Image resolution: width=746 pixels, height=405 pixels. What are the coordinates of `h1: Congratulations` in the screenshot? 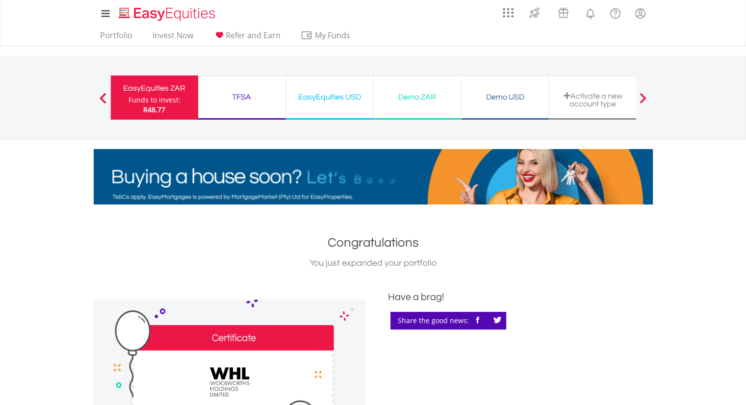 It's located at (373, 243).